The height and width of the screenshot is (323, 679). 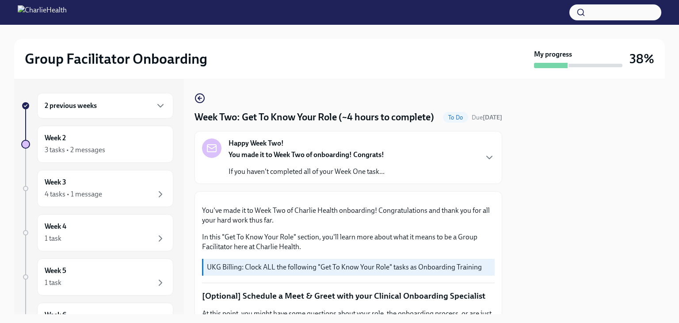 I want to click on strong: You made it to Week Two of onboarding! Congrats!, so click(x=307, y=154).